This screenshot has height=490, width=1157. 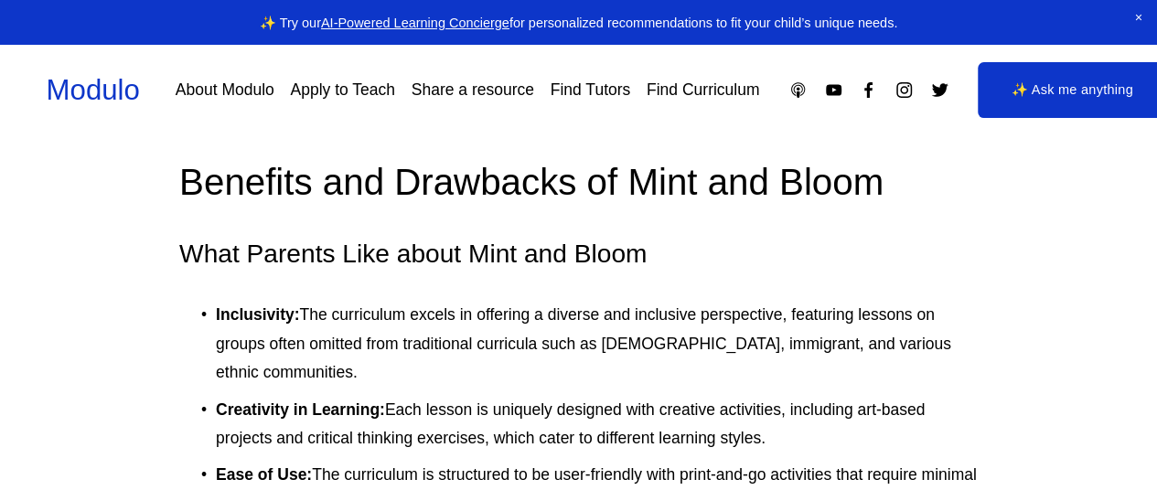 What do you see at coordinates (833, 90) in the screenshot?
I see `a: YouTube` at bounding box center [833, 90].